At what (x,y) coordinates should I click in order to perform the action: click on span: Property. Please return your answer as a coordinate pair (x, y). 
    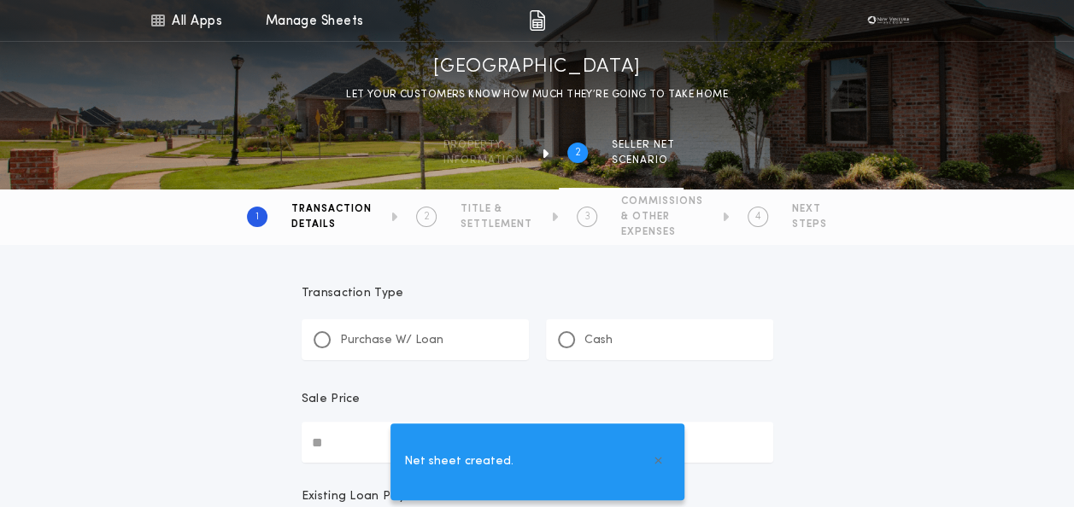
    Looking at the image, I should click on (483, 145).